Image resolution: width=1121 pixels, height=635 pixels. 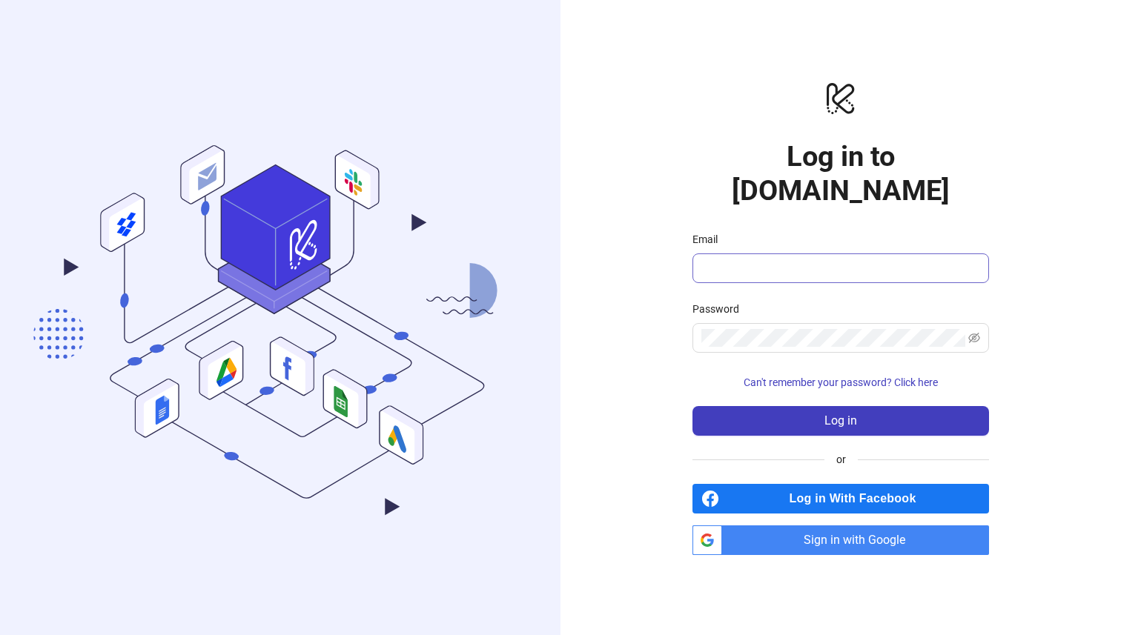 I want to click on label: Password, so click(x=721, y=309).